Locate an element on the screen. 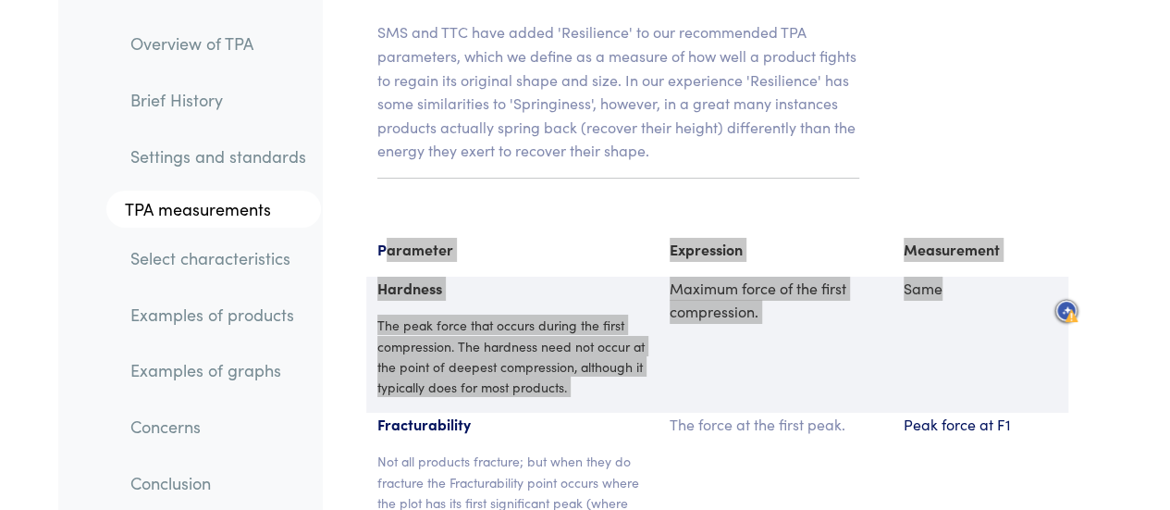 Image resolution: width=1170 pixels, height=510 pixels. p: The force at the first peak. is located at coordinates (775, 425).